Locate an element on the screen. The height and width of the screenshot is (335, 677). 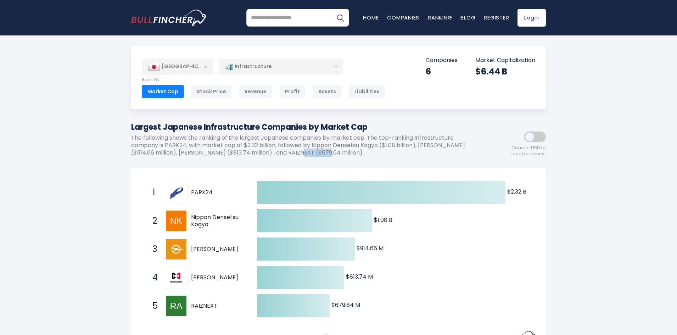
span: Convert USD to local currency is located at coordinates (528, 151).